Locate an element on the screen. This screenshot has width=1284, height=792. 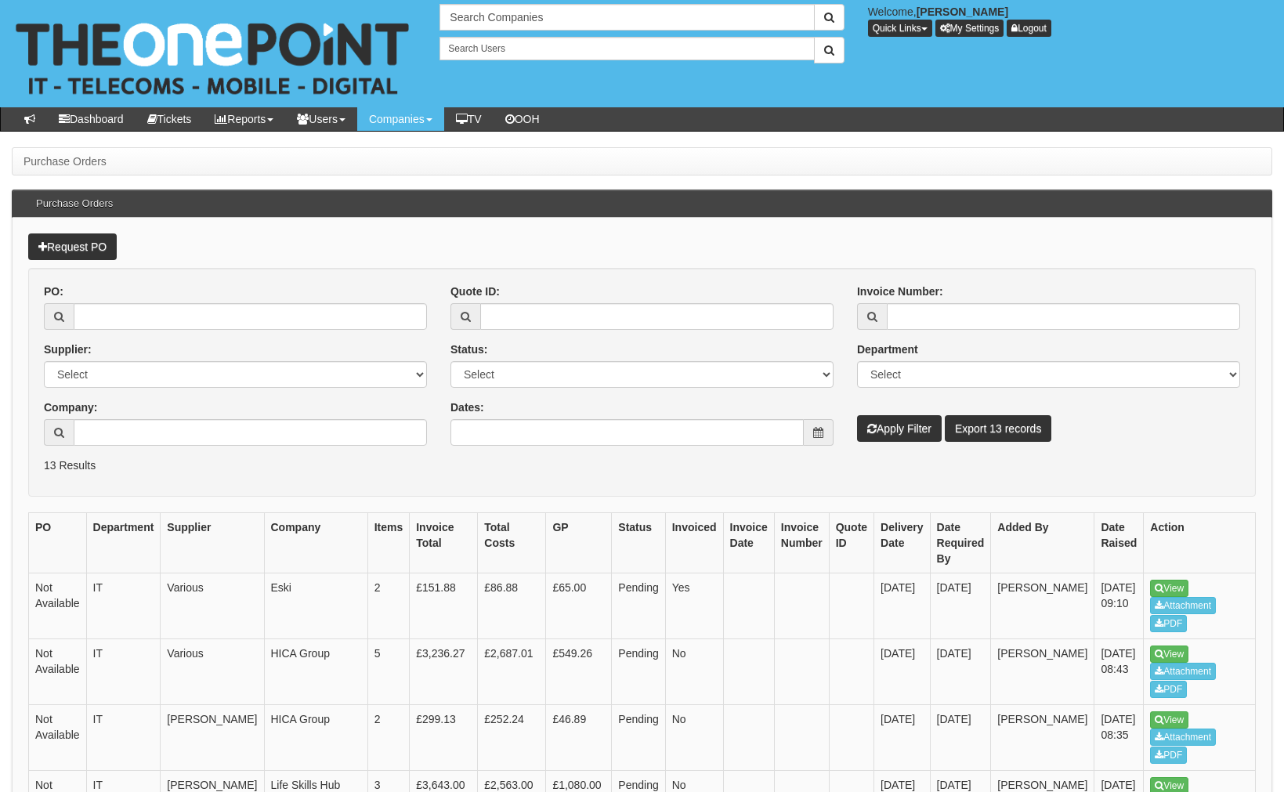
th: Items is located at coordinates (388, 542).